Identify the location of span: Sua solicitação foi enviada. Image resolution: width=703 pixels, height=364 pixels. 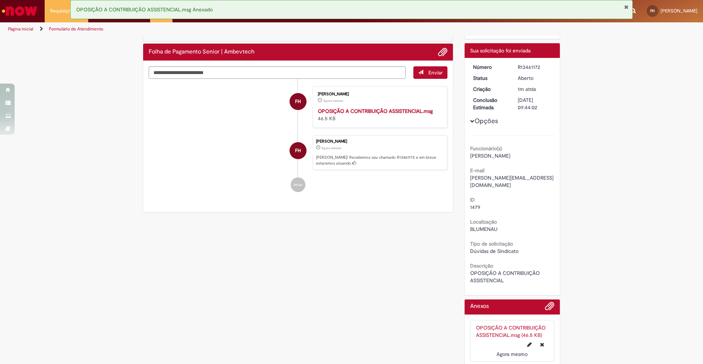
(500, 51).